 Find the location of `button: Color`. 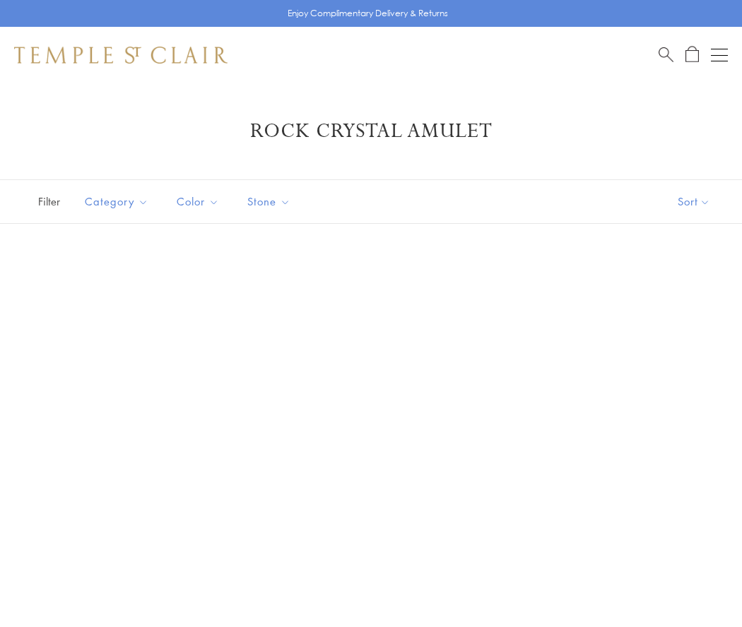

button: Color is located at coordinates (198, 201).